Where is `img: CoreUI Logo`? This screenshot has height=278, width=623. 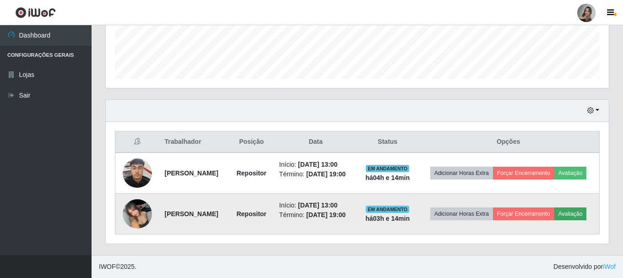 img: CoreUI Logo is located at coordinates (35, 12).